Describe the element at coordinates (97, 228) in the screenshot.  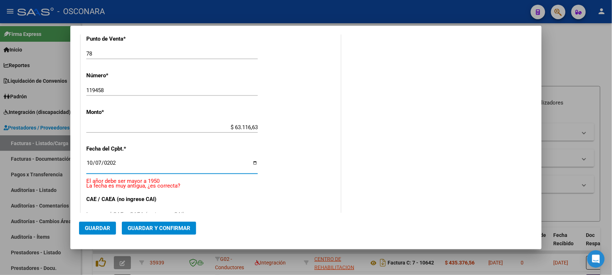
I see `span: Guardar` at that location.